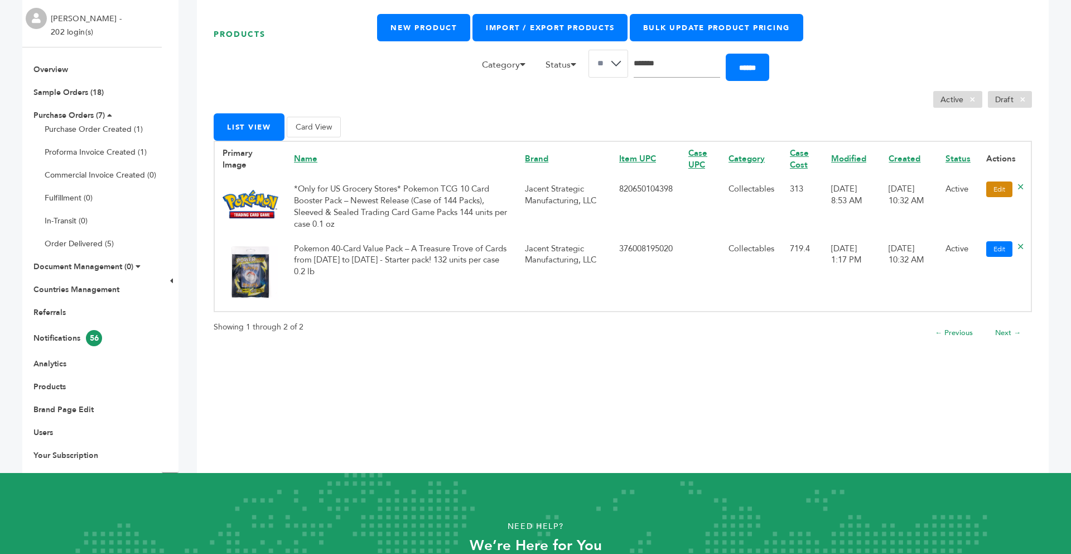 This screenshot has height=554, width=1071. Describe the element at coordinates (1010, 99) in the screenshot. I see `li: Draft` at that location.